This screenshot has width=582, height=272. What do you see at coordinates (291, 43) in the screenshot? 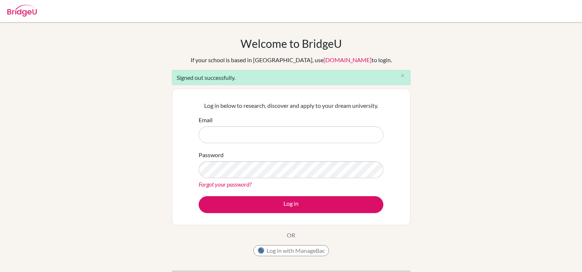
I see `h1: Welcome to BridgeU` at bounding box center [291, 43].